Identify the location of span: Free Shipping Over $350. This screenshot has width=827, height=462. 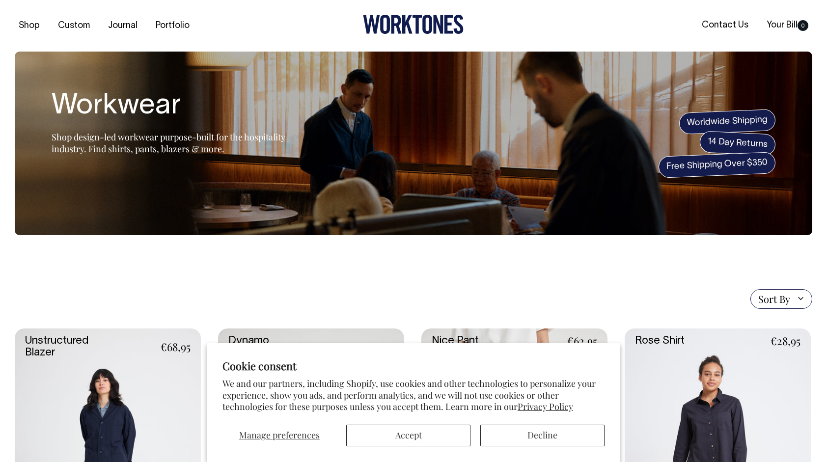
(717, 165).